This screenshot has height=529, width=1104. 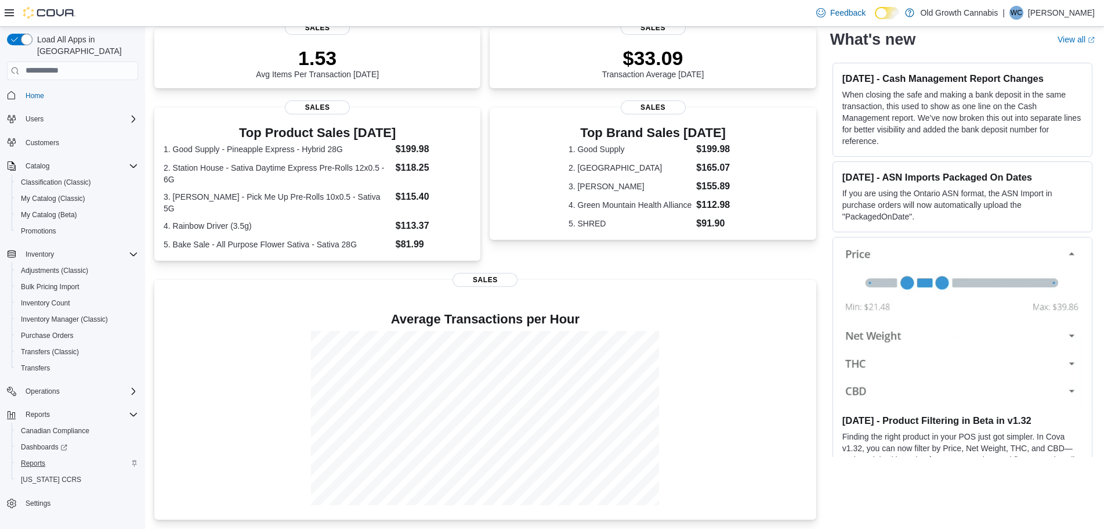 I want to click on dd: $115.40, so click(x=434, y=197).